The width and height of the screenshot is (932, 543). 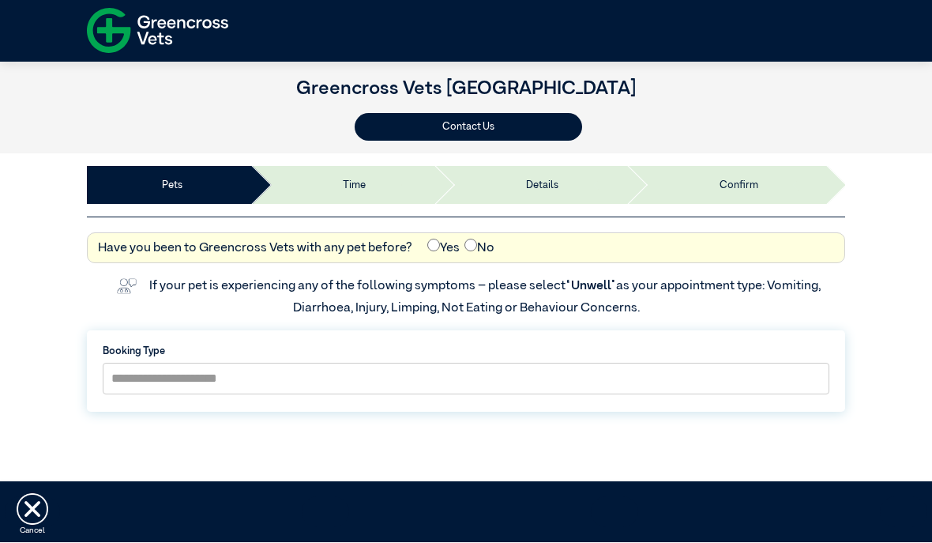 I want to click on img: f-logo, so click(x=157, y=31).